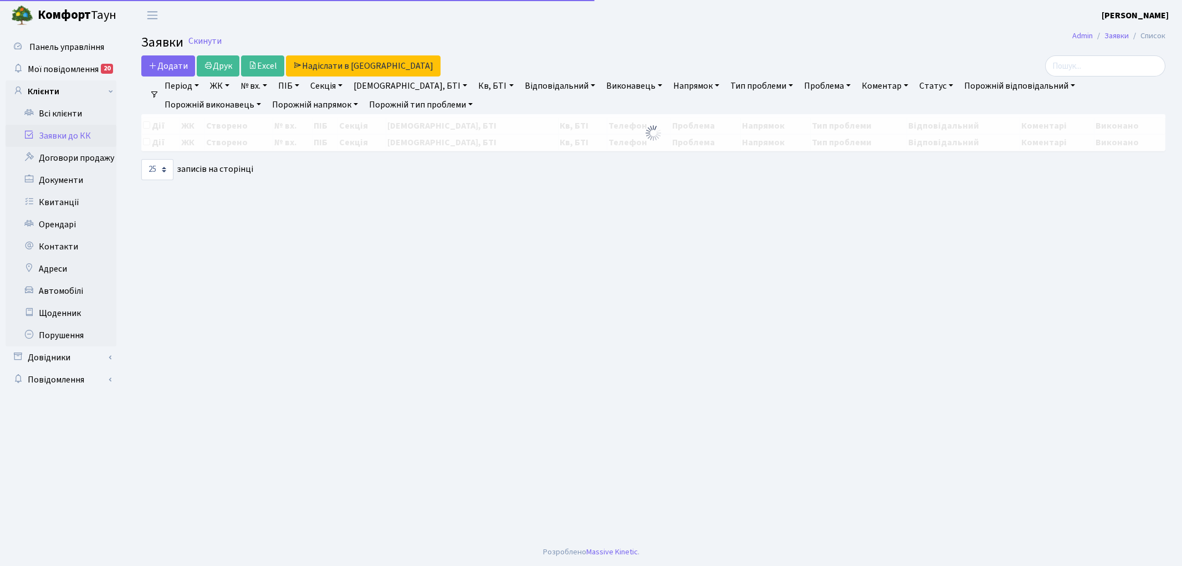  What do you see at coordinates (162, 42) in the screenshot?
I see `span: Заявки` at bounding box center [162, 42].